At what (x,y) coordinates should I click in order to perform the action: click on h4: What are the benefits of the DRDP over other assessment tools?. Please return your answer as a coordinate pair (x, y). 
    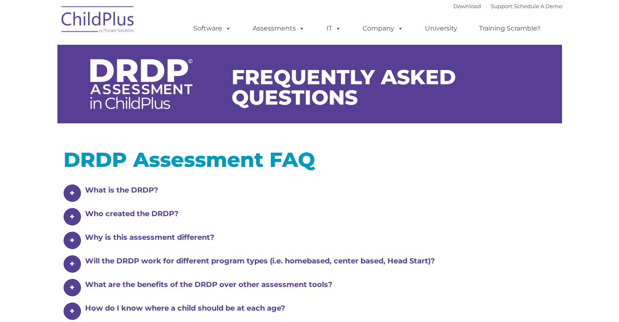
    Looking at the image, I should click on (314, 285).